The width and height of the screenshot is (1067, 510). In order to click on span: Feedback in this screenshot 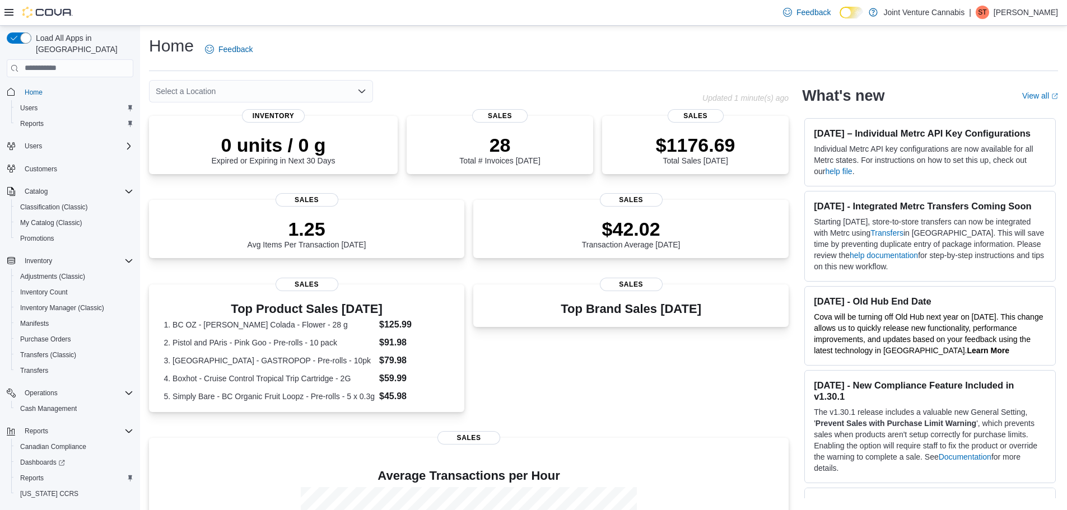, I will do `click(813, 12)`.